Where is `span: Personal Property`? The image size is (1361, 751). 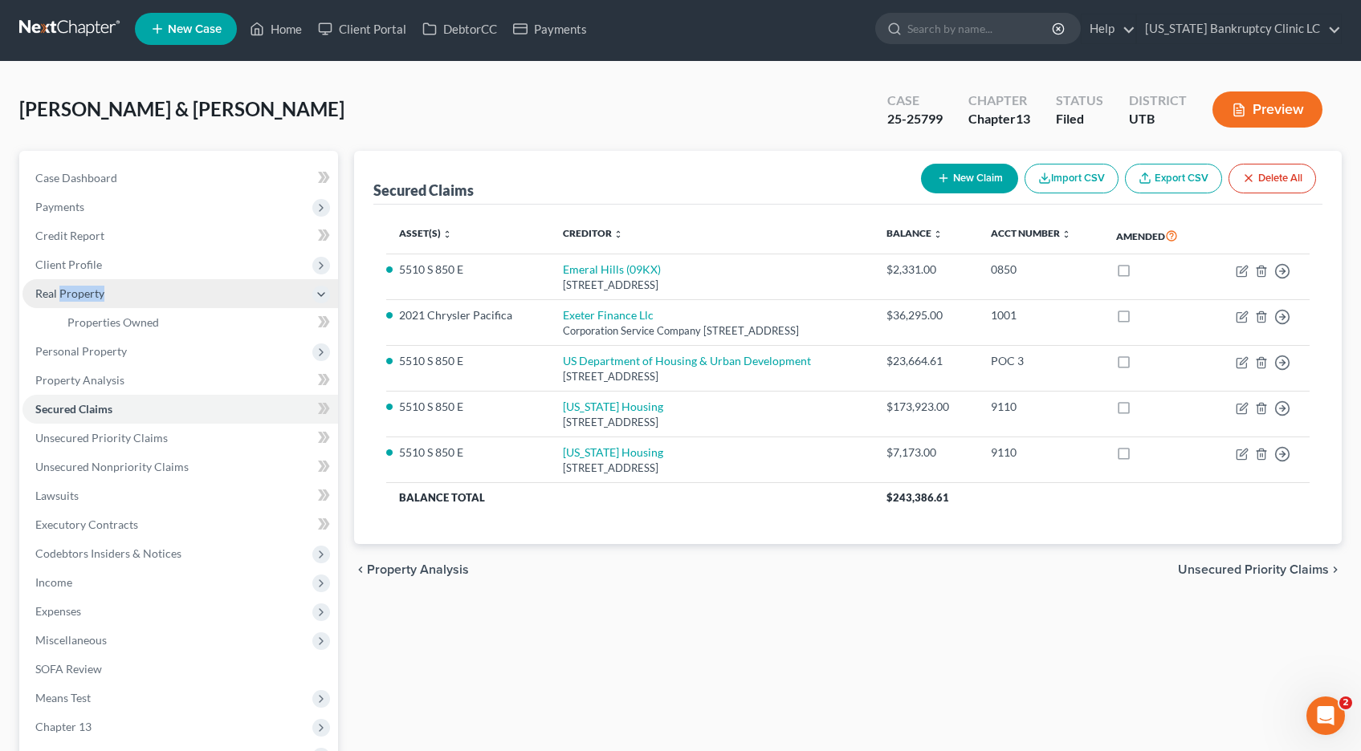 span: Personal Property is located at coordinates (81, 351).